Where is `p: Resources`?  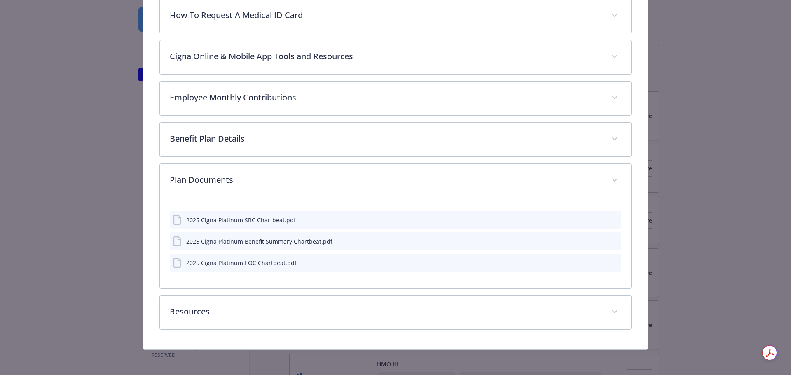 p: Resources is located at coordinates (386, 312).